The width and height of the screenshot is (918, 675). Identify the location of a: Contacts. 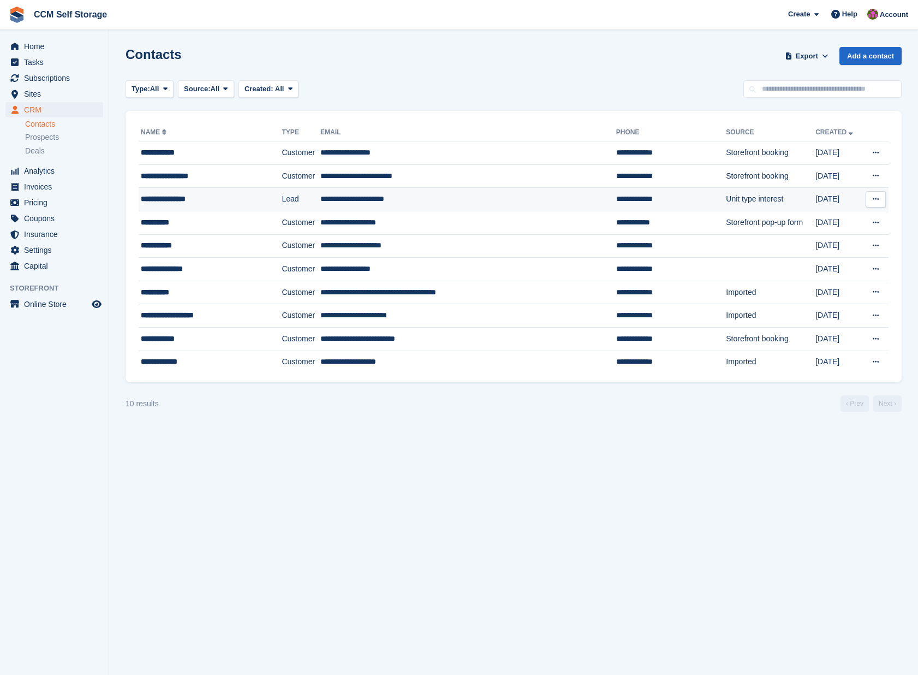
(64, 124).